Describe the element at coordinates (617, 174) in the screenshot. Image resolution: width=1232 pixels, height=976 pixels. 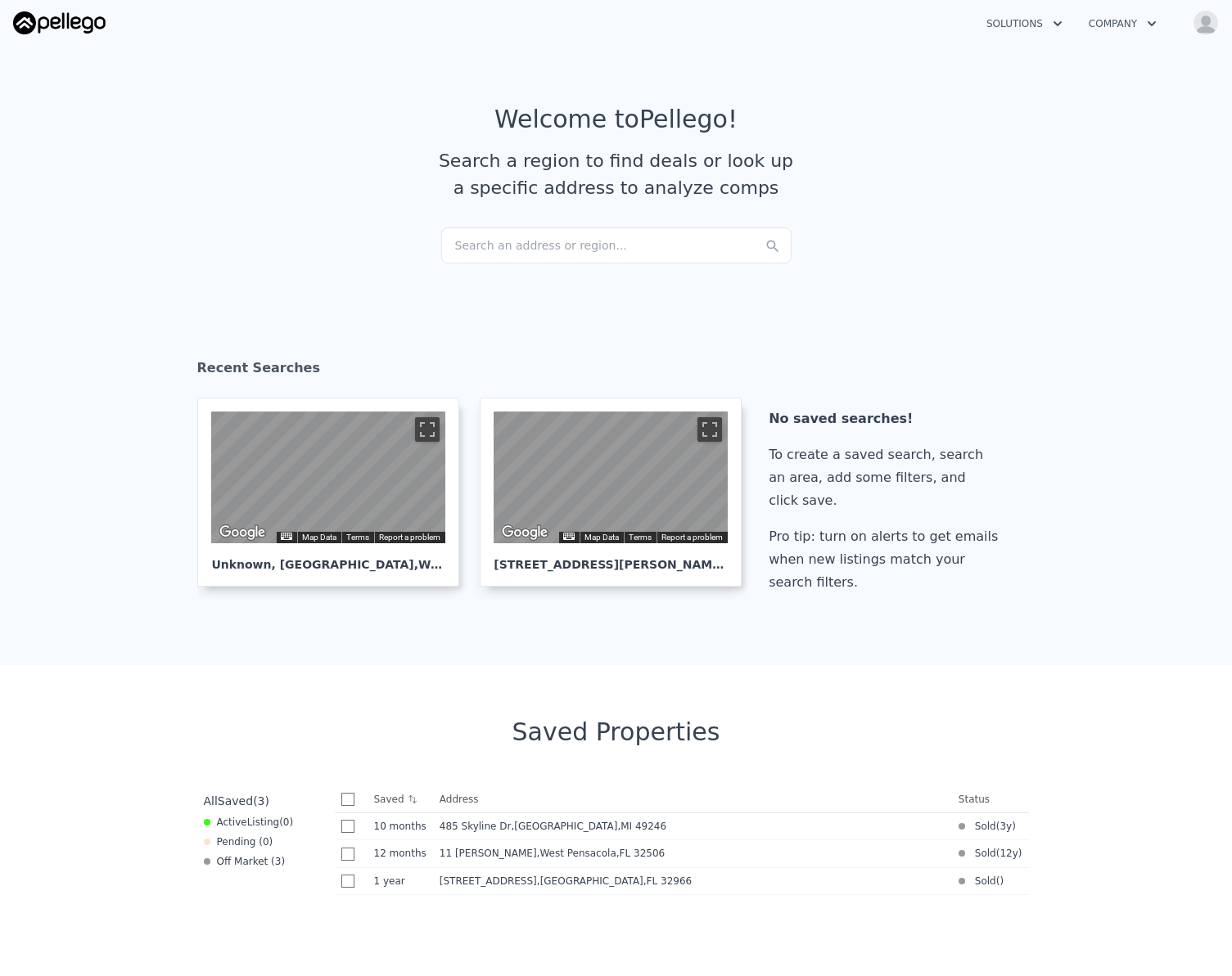
I see `div: Search a region to find deals or look up a specific address to analyze comps` at that location.